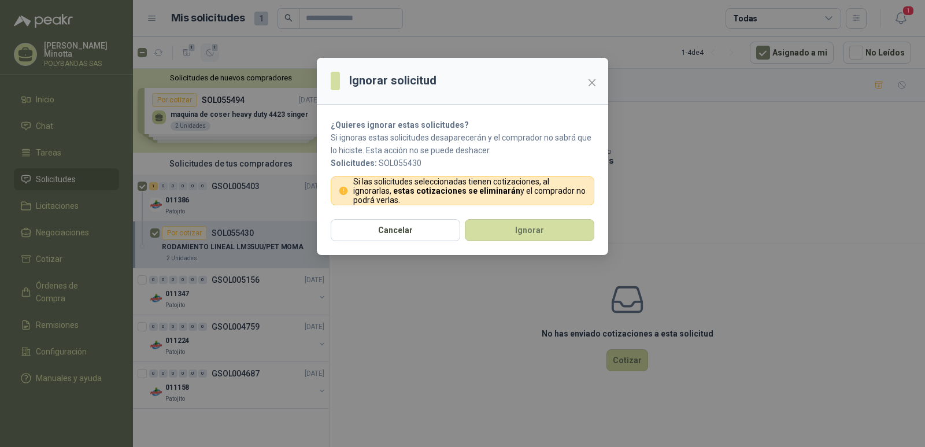 Image resolution: width=925 pixels, height=447 pixels. What do you see at coordinates (592, 83) in the screenshot?
I see `button: Close` at bounding box center [592, 83].